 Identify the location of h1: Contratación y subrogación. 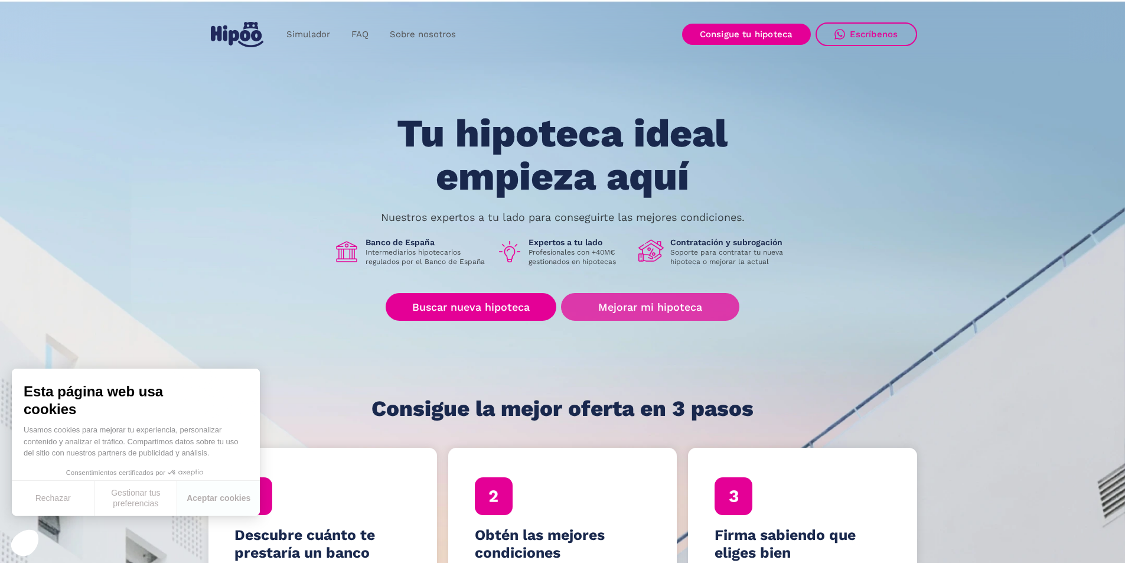
(731, 242).